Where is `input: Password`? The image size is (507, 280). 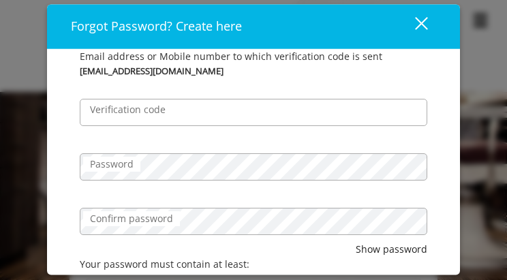
input: Password is located at coordinates (254, 167).